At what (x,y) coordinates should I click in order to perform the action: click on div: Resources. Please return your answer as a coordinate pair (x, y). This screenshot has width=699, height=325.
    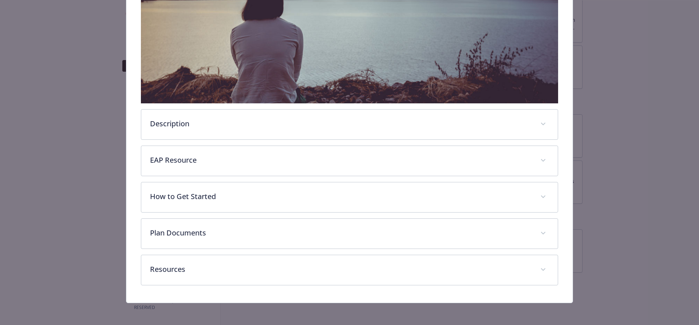
    Looking at the image, I should click on (350, 270).